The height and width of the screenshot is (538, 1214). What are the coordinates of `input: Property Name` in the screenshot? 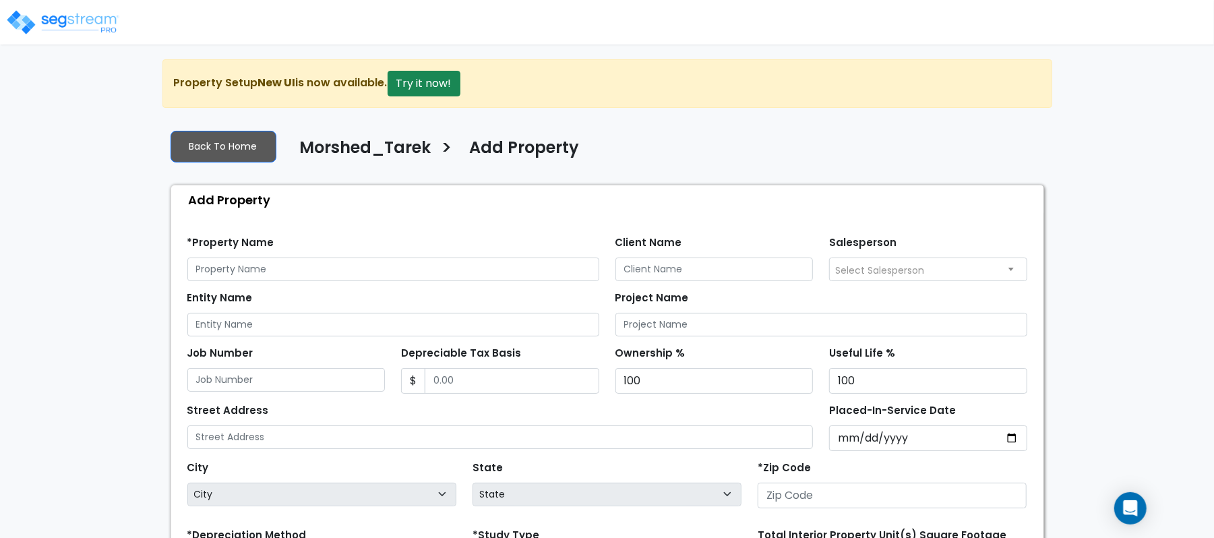 It's located at (393, 269).